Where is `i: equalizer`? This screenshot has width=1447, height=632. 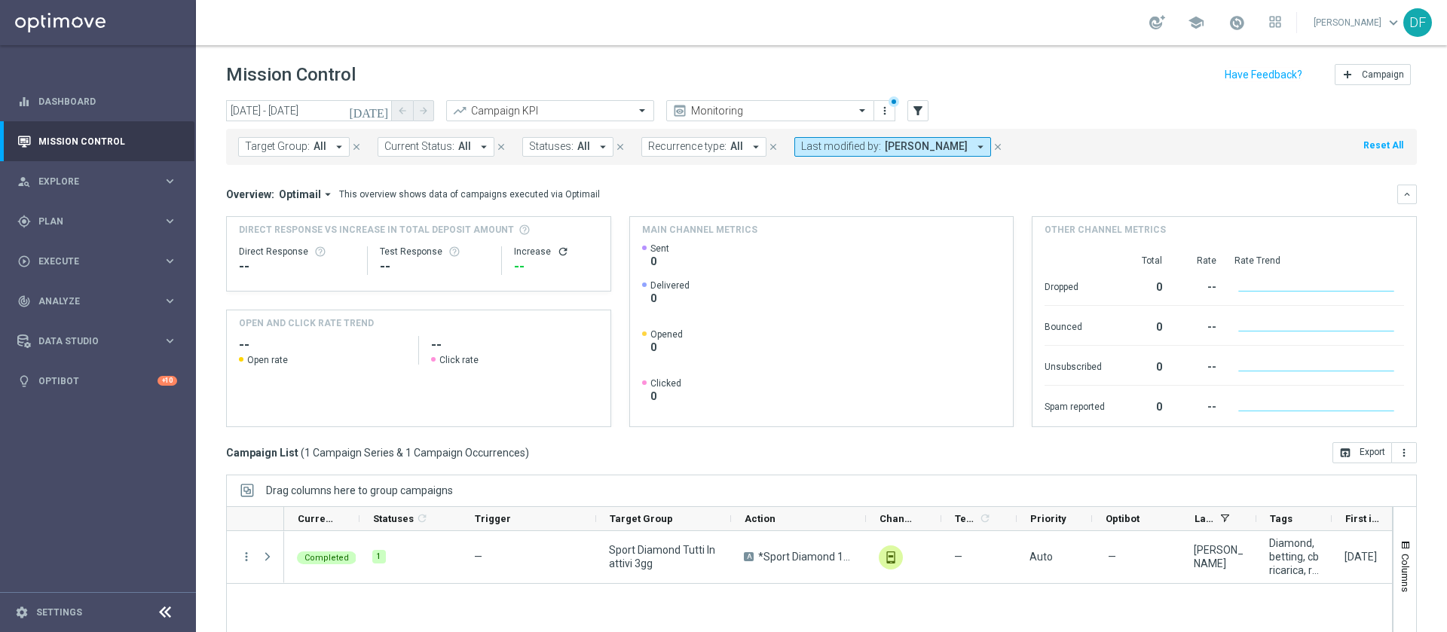
i: equalizer is located at coordinates (24, 102).